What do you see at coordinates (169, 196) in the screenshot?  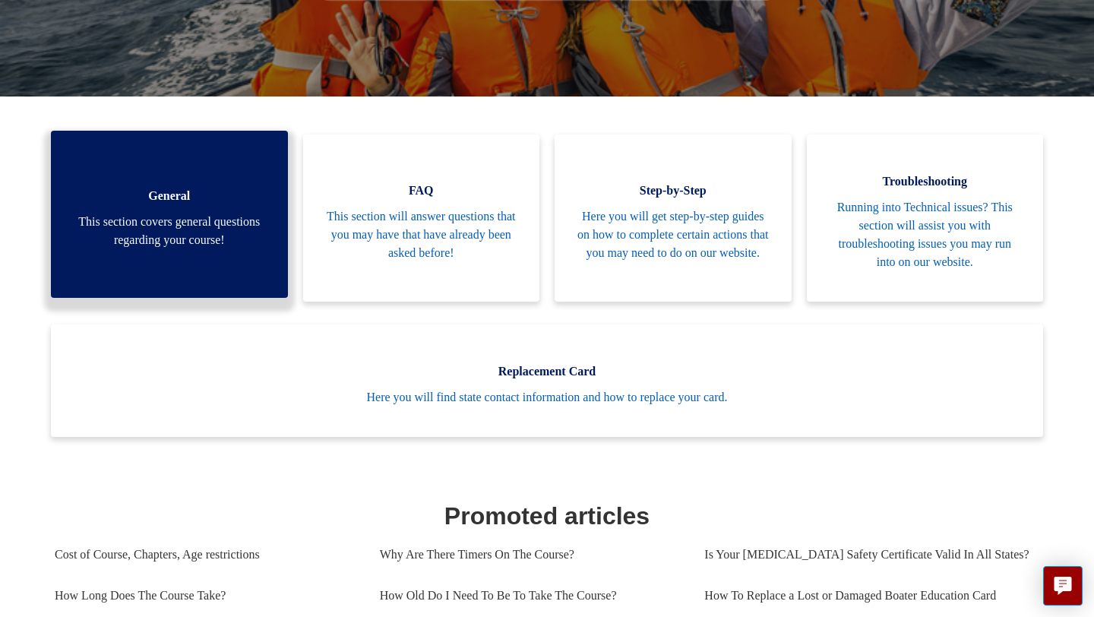 I see `span: General` at bounding box center [169, 196].